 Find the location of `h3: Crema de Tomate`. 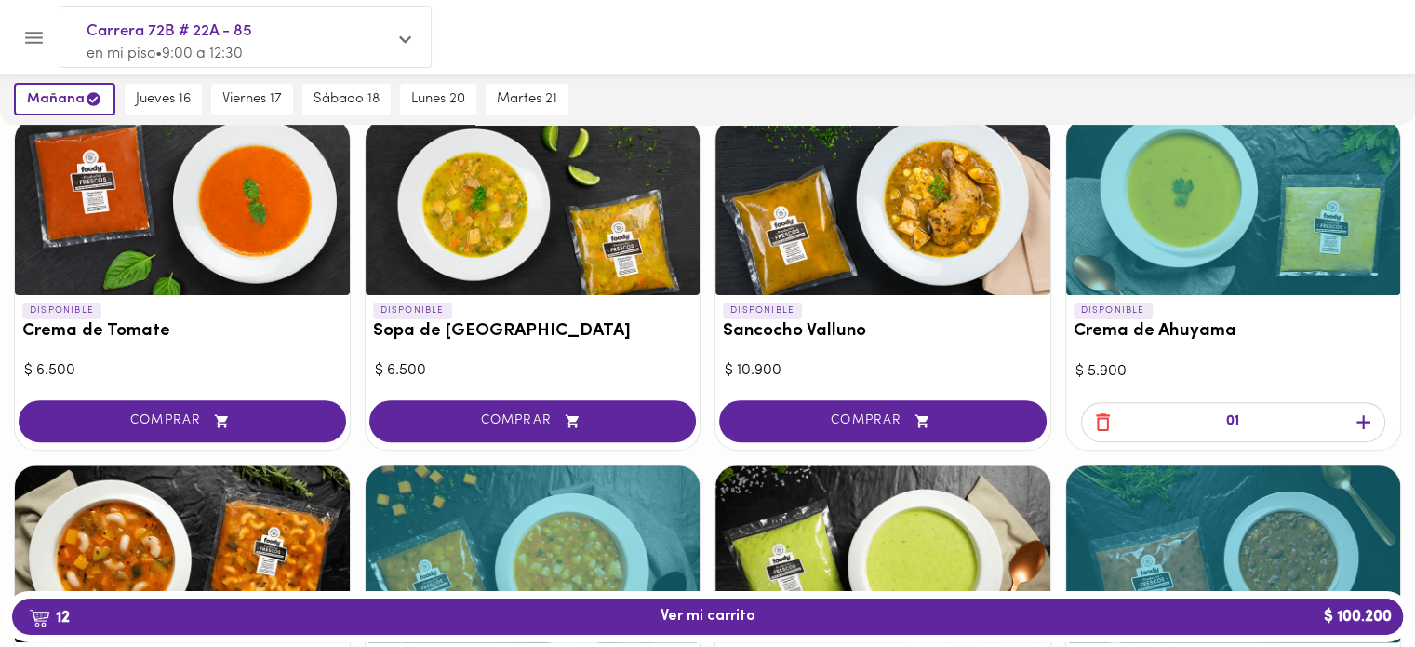

h3: Crema de Tomate is located at coordinates (182, 331).